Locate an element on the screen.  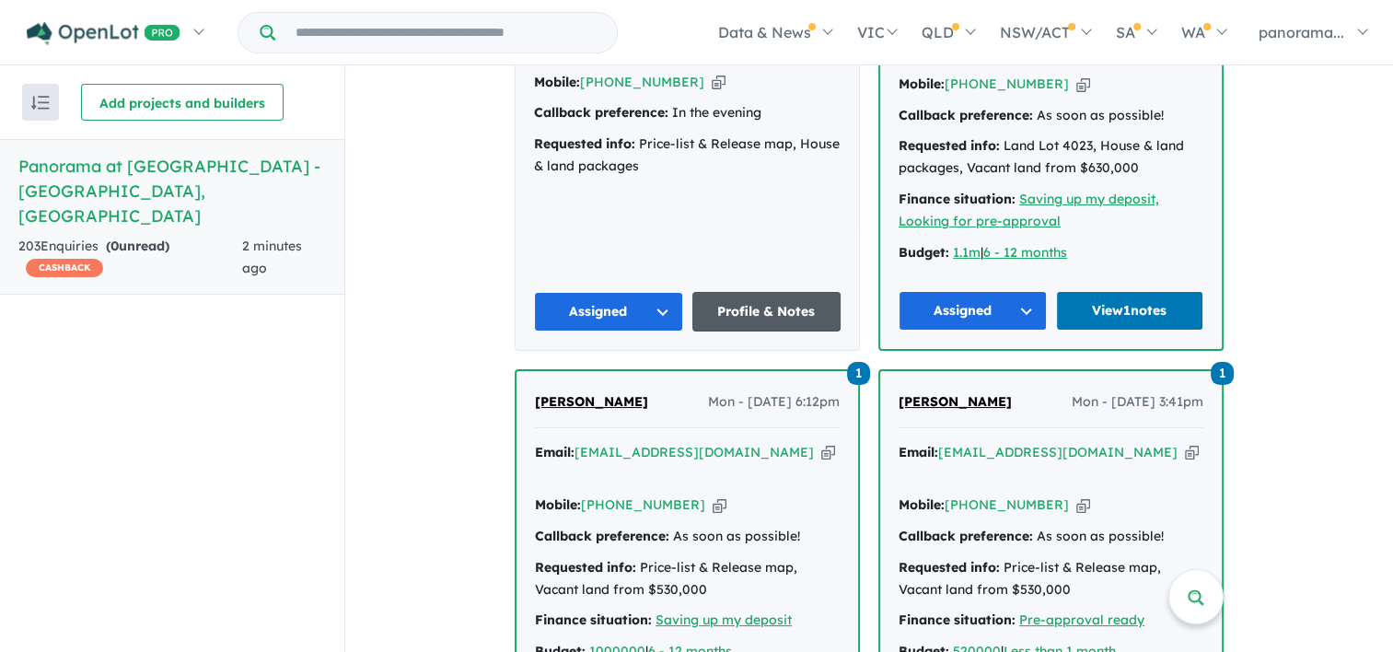
div: Land Lot 4023, House & land packages, Vacant land from $630,000 is located at coordinates (1051, 157).